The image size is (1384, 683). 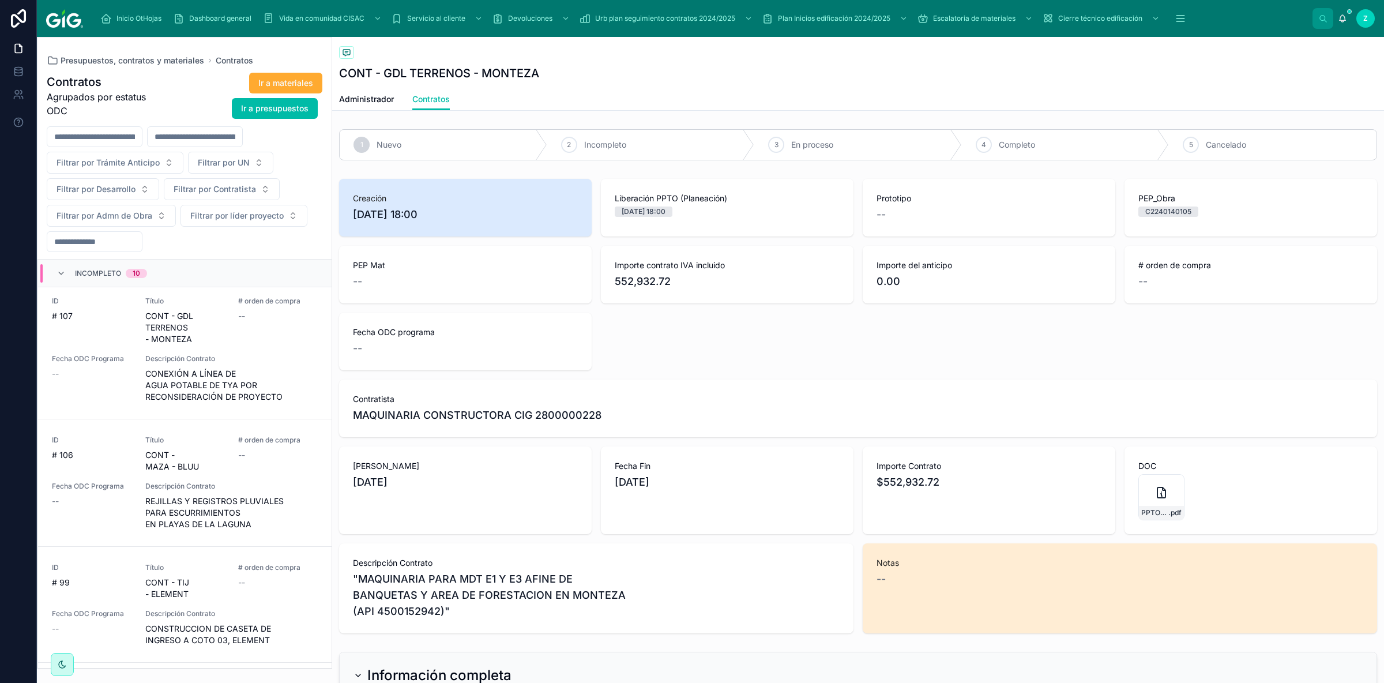 I want to click on a: Cierre técnico edificación, so click(x=1102, y=18).